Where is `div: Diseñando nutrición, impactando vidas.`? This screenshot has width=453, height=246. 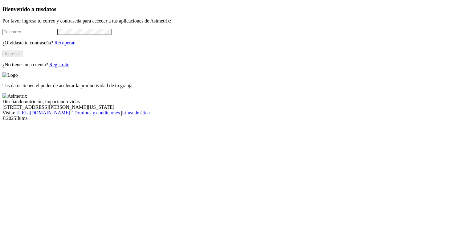 div: Diseñando nutrición, impactando vidas. is located at coordinates (226, 102).